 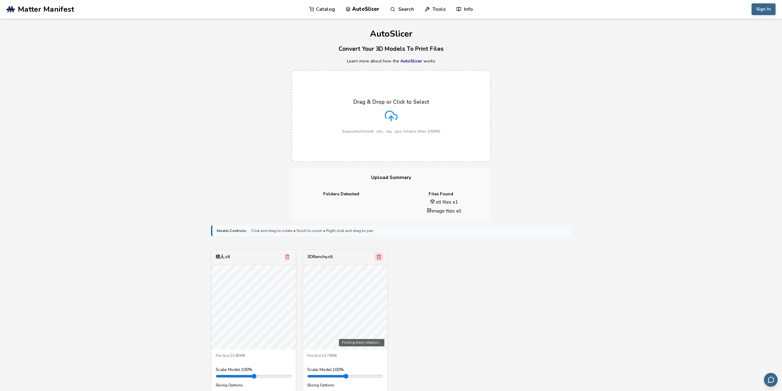 I want to click on div: File Size: 23.85MB, so click(x=253, y=356).